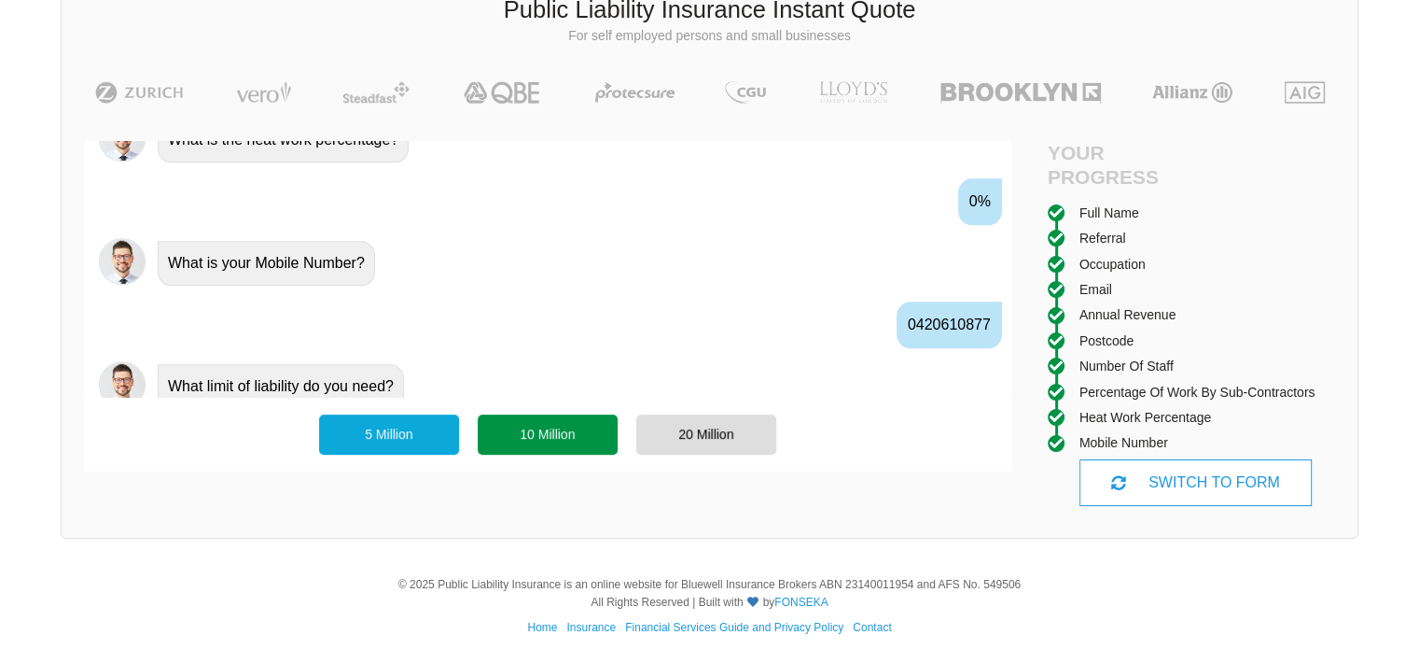 The height and width of the screenshot is (649, 1419). What do you see at coordinates (1197, 392) in the screenshot?
I see `div: Percentage of work by sub-contractors` at bounding box center [1197, 392].